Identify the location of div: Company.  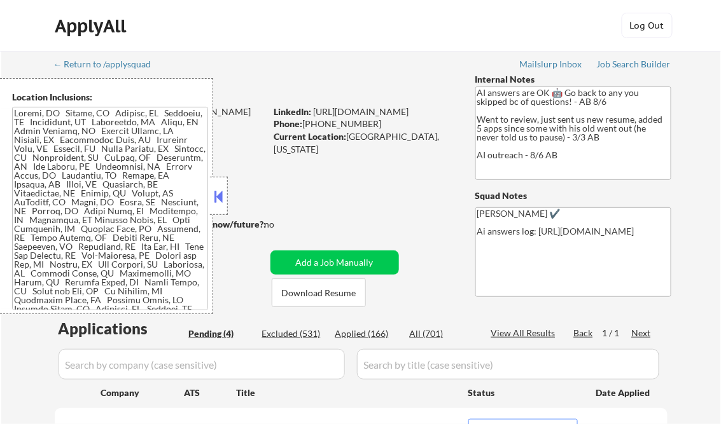
(143, 393).